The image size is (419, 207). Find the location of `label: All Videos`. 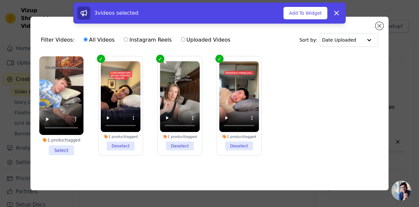

label: All Videos is located at coordinates (99, 40).